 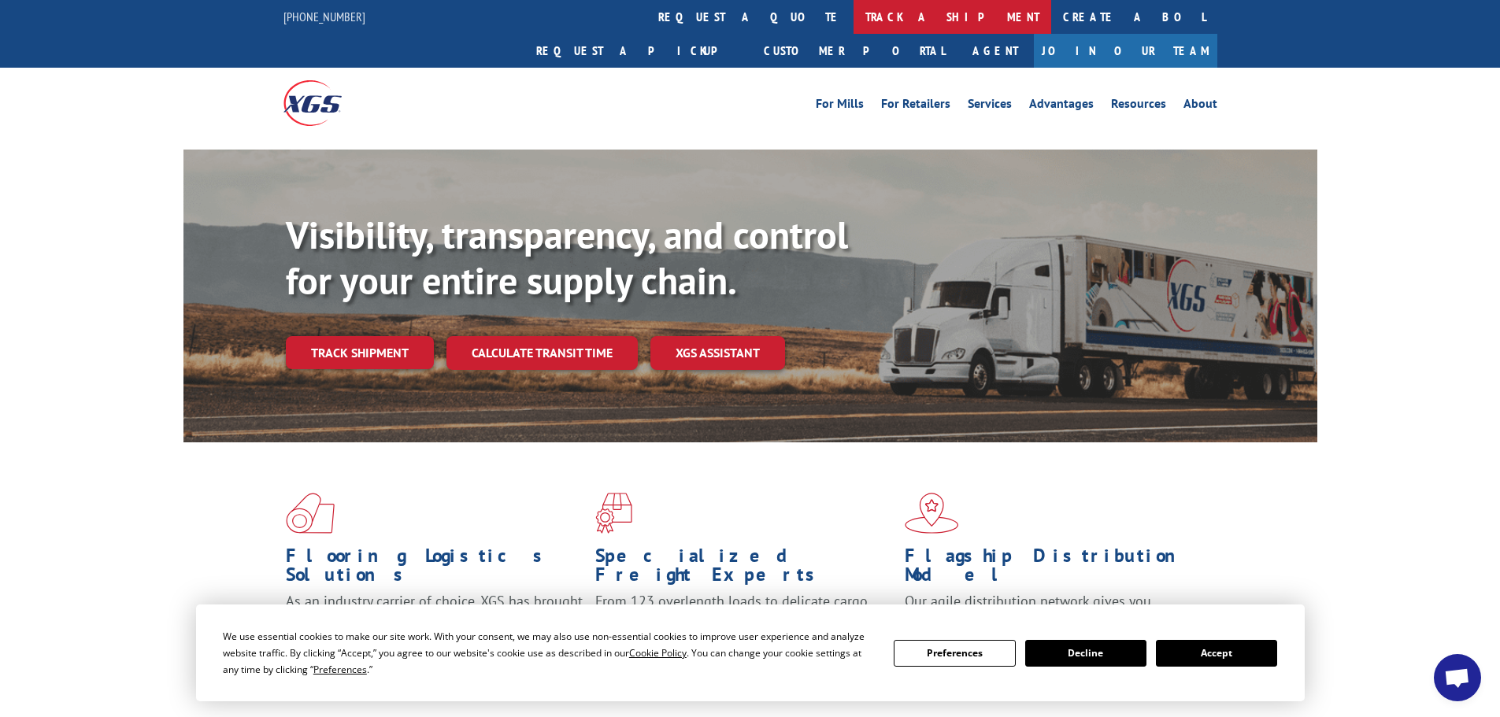 What do you see at coordinates (954, 654) in the screenshot?
I see `button: Preferences` at bounding box center [954, 654].